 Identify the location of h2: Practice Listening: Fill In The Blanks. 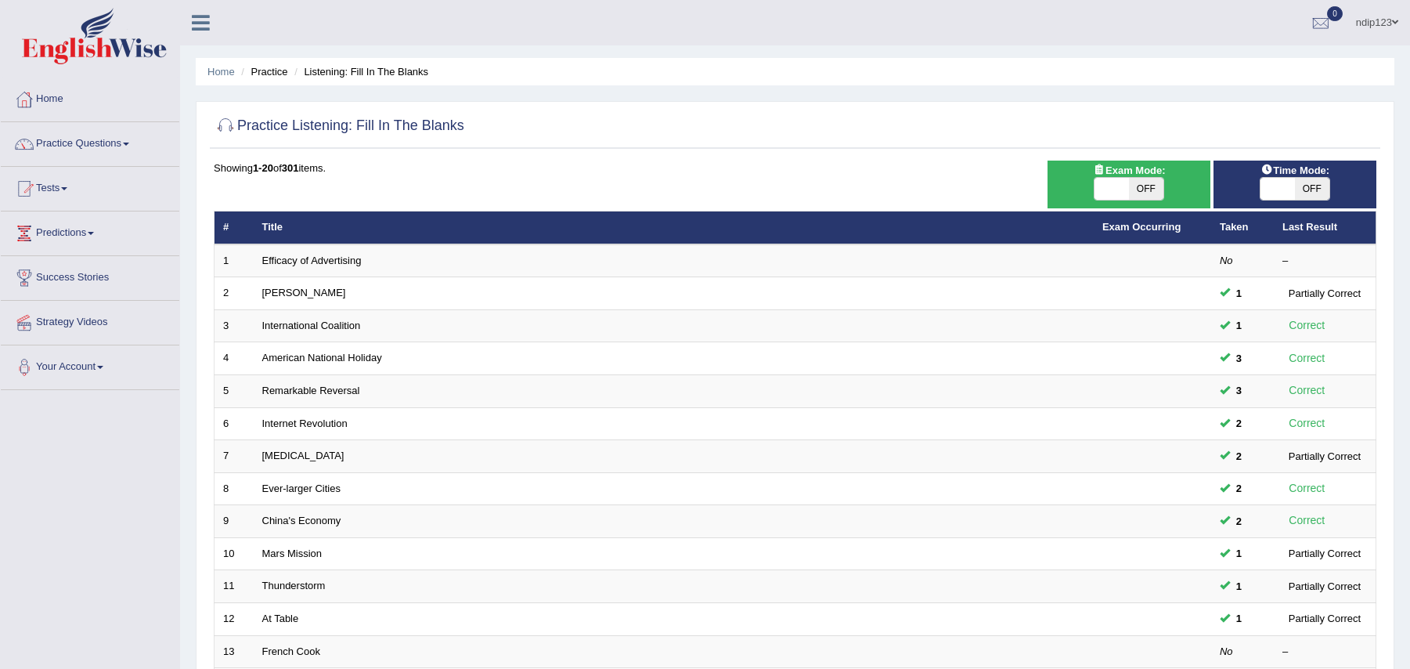
(339, 126).